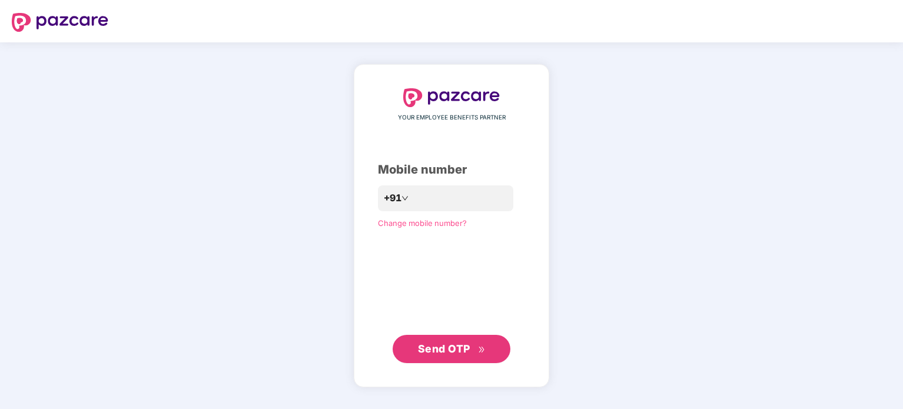 This screenshot has height=409, width=903. Describe the element at coordinates (451, 118) in the screenshot. I see `span: YOUR EMPLOYEE BENEFITS PARTNER` at that location.